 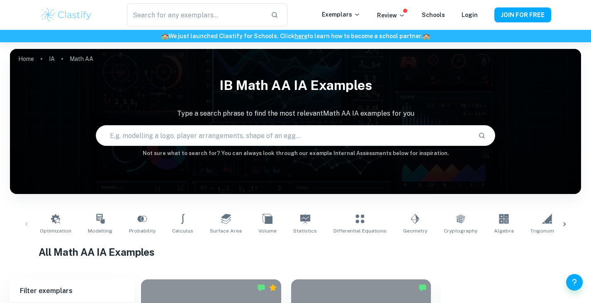 I want to click on p: Math AA, so click(x=81, y=59).